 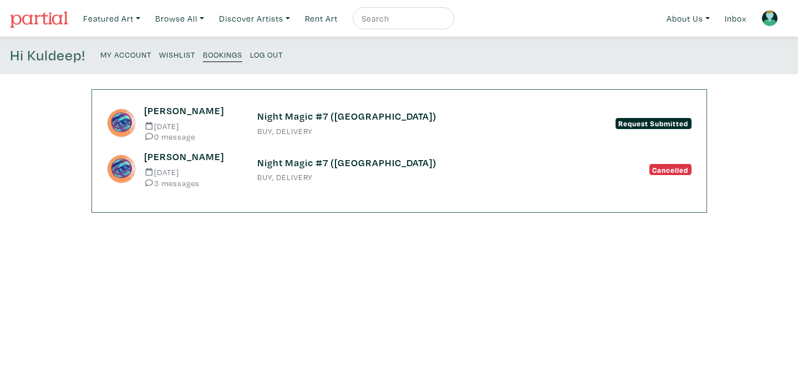 What do you see at coordinates (177, 54) in the screenshot?
I see `a: Wishlist` at bounding box center [177, 54].